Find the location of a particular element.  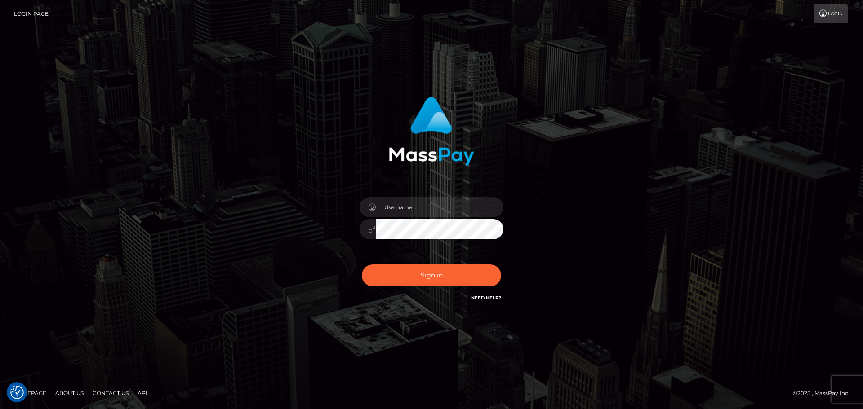

input: Username... is located at coordinates (439, 207).